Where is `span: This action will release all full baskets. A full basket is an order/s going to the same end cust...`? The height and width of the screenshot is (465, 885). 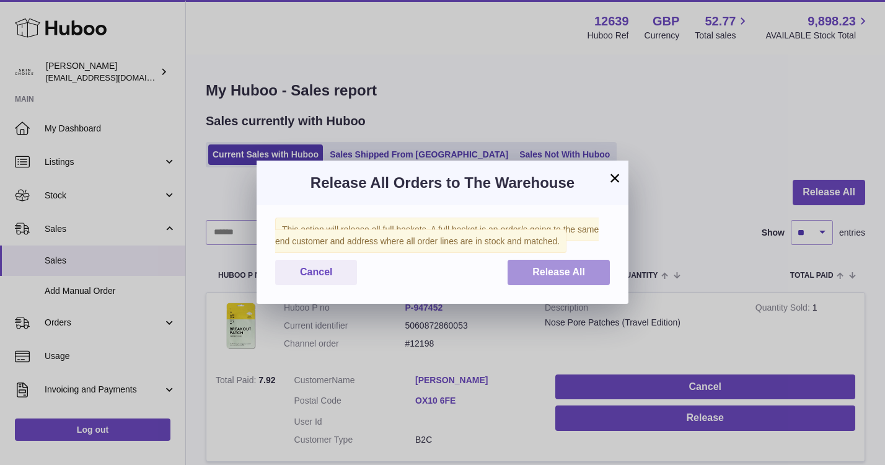 span: This action will release all full baskets. A full basket is an order/s going to the same end cust... is located at coordinates (437, 235).